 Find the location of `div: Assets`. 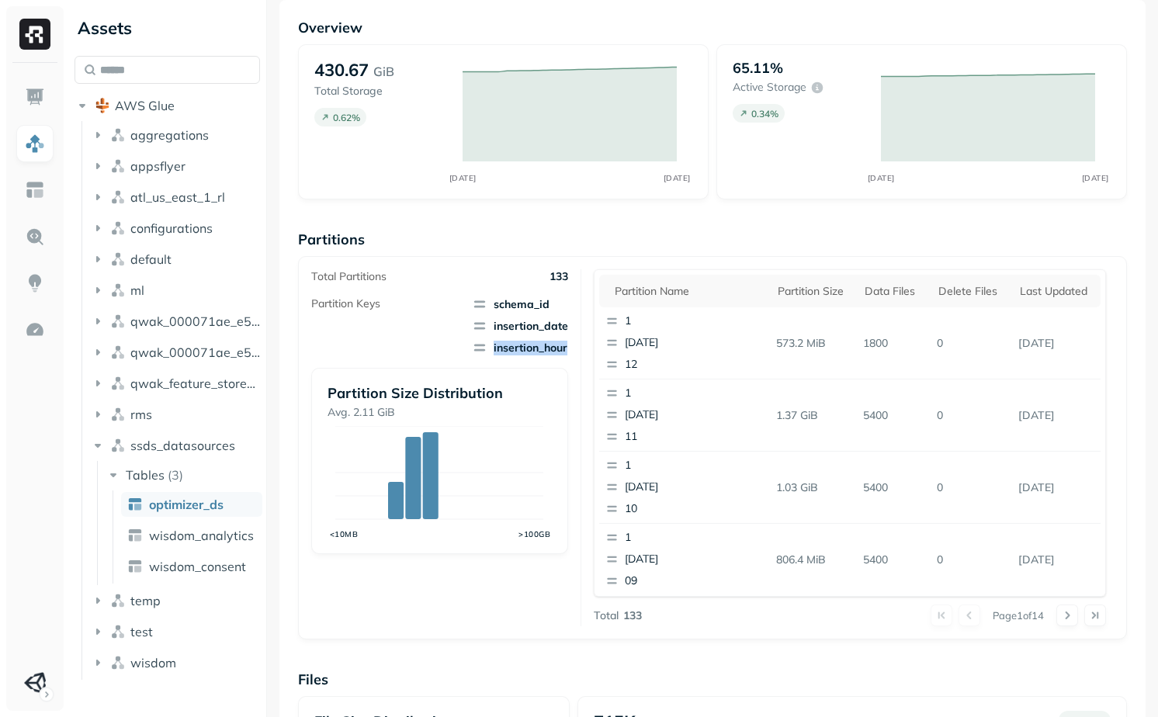

div: Assets is located at coordinates (167, 28).